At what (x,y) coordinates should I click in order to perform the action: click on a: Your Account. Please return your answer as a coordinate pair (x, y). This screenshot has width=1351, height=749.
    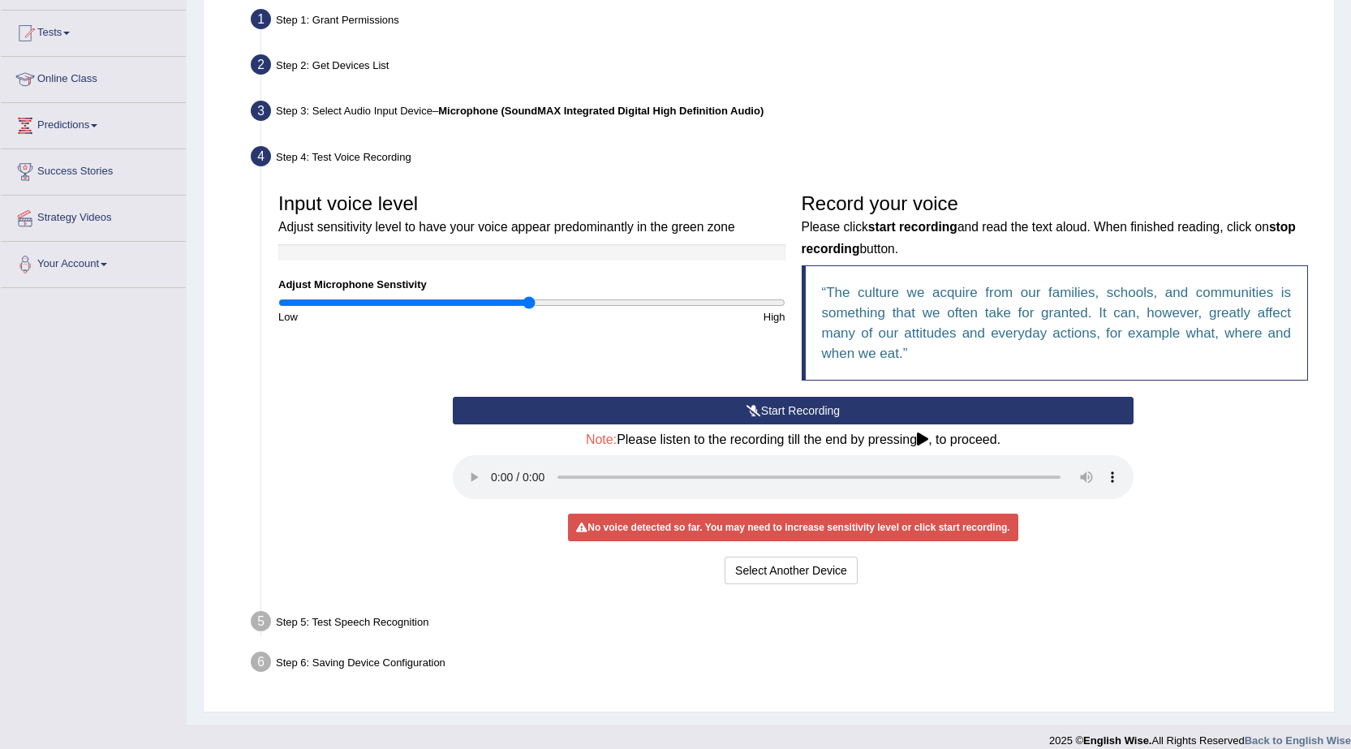
    Looking at the image, I should click on (93, 262).